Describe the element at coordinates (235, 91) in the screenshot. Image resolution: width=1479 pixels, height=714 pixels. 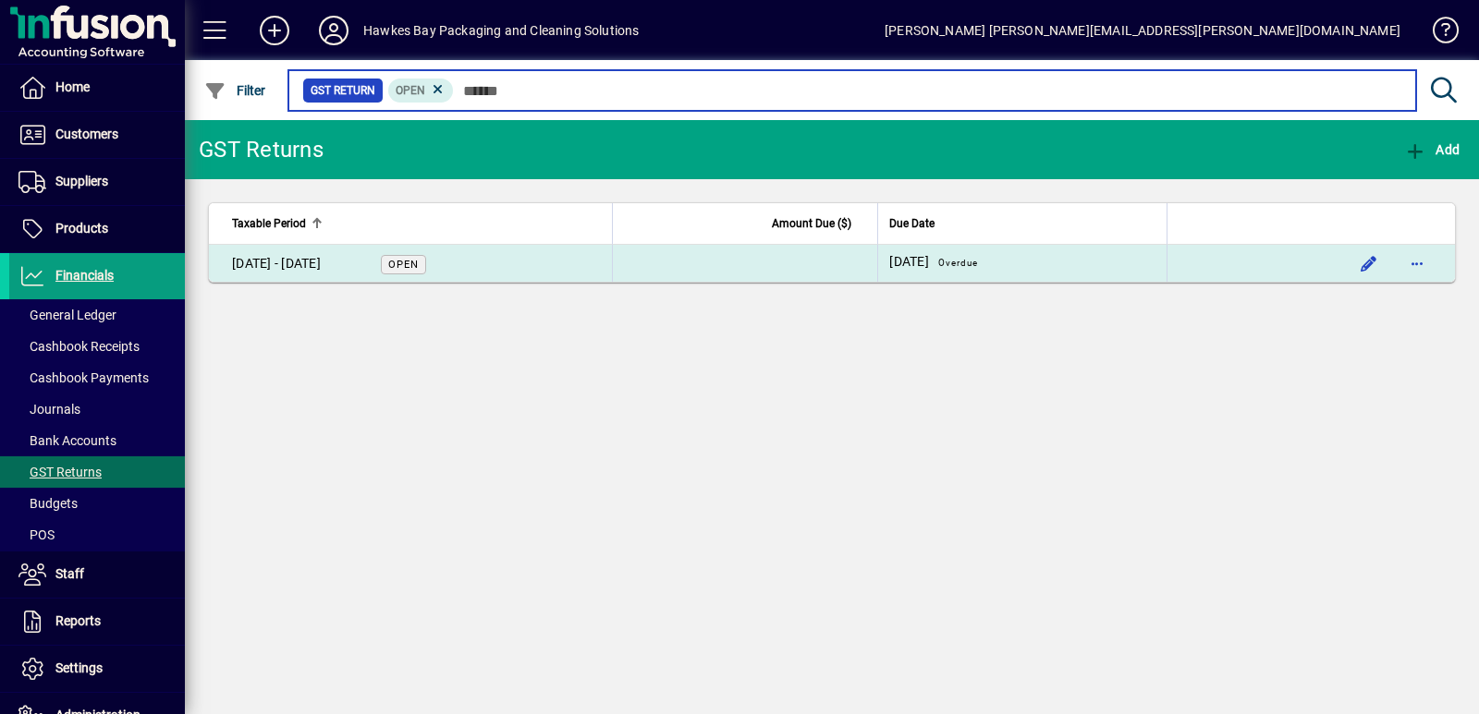
I see `span: Filter` at that location.